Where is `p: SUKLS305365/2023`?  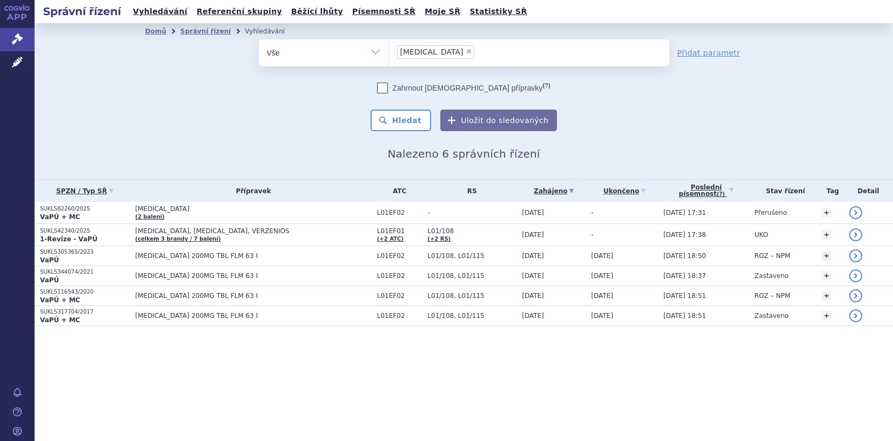
p: SUKLS305365/2023 is located at coordinates (85, 252).